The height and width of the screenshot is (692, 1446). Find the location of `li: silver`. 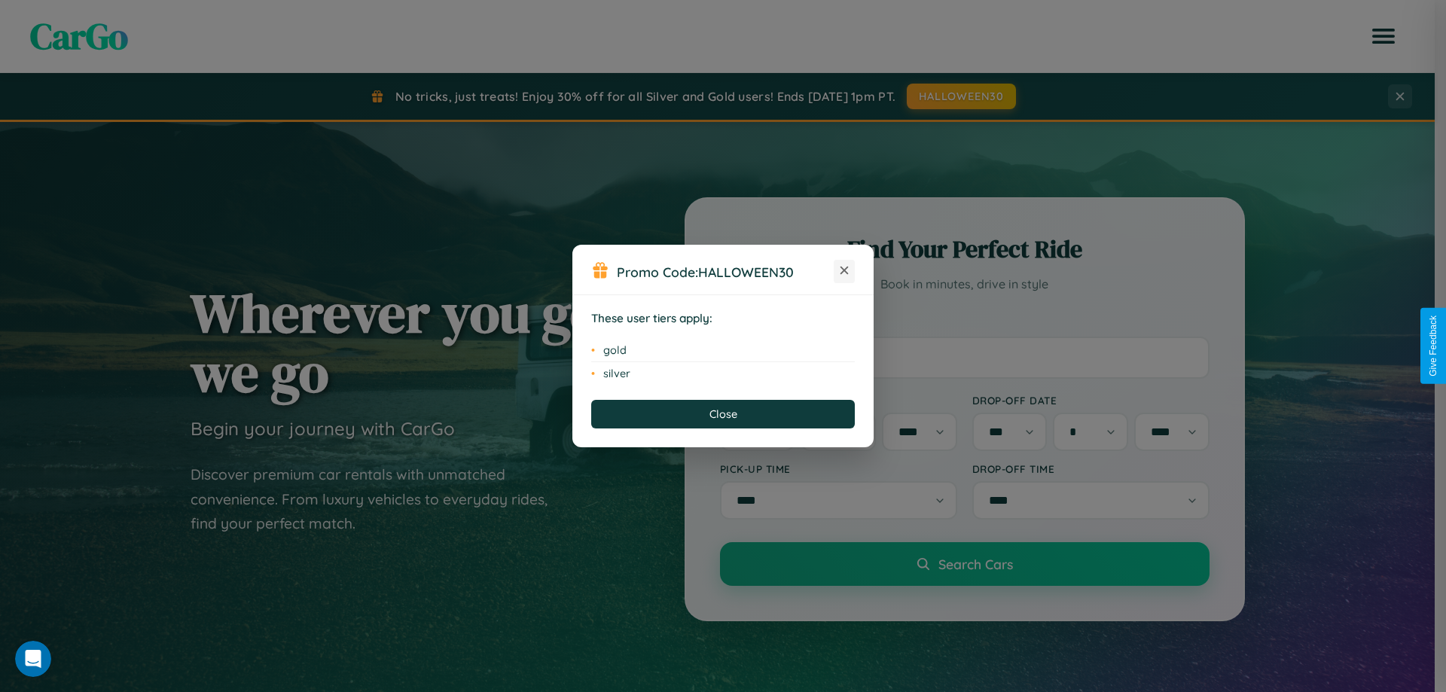

li: silver is located at coordinates (723, 373).